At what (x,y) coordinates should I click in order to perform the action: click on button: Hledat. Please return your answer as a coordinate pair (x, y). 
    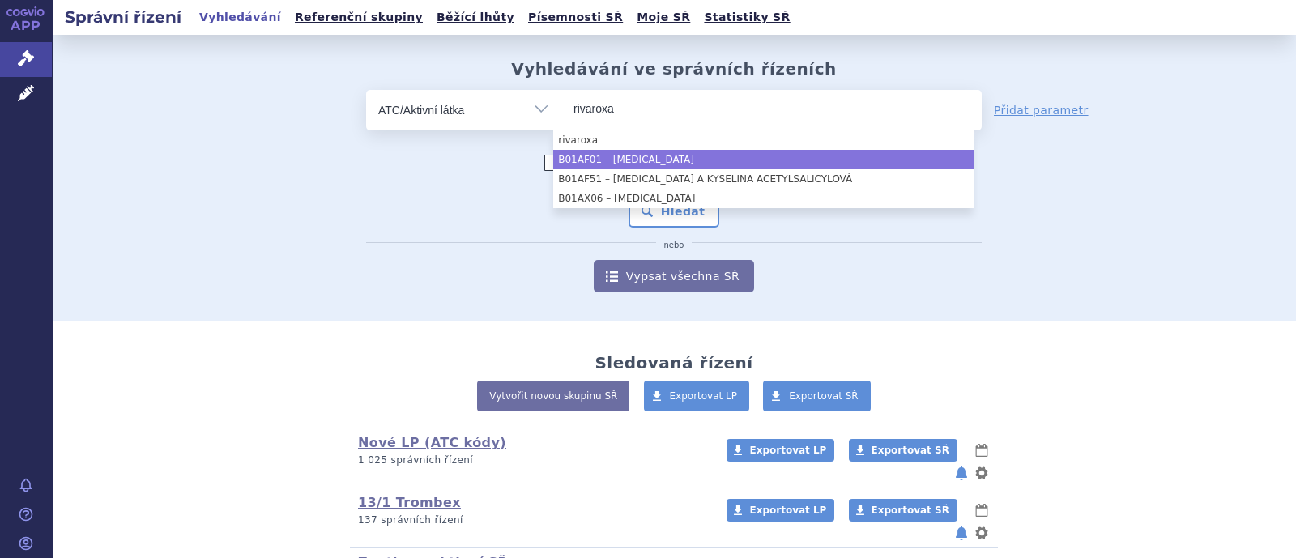
    Looking at the image, I should click on (674, 211).